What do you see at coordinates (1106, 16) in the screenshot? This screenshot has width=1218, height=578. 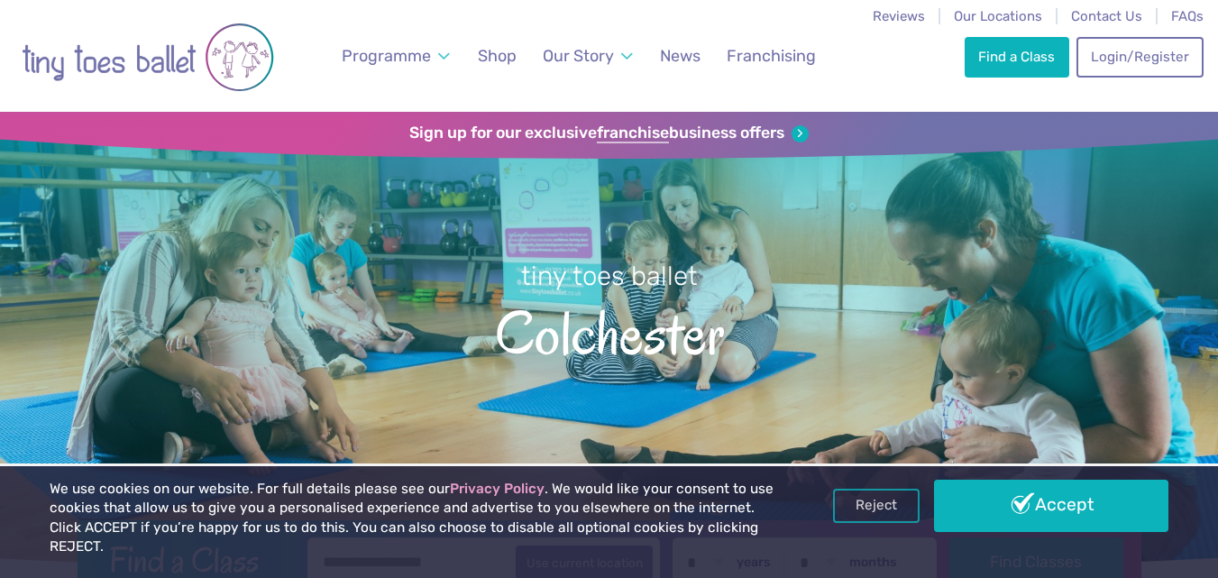 I see `span: Contact Us` at bounding box center [1106, 16].